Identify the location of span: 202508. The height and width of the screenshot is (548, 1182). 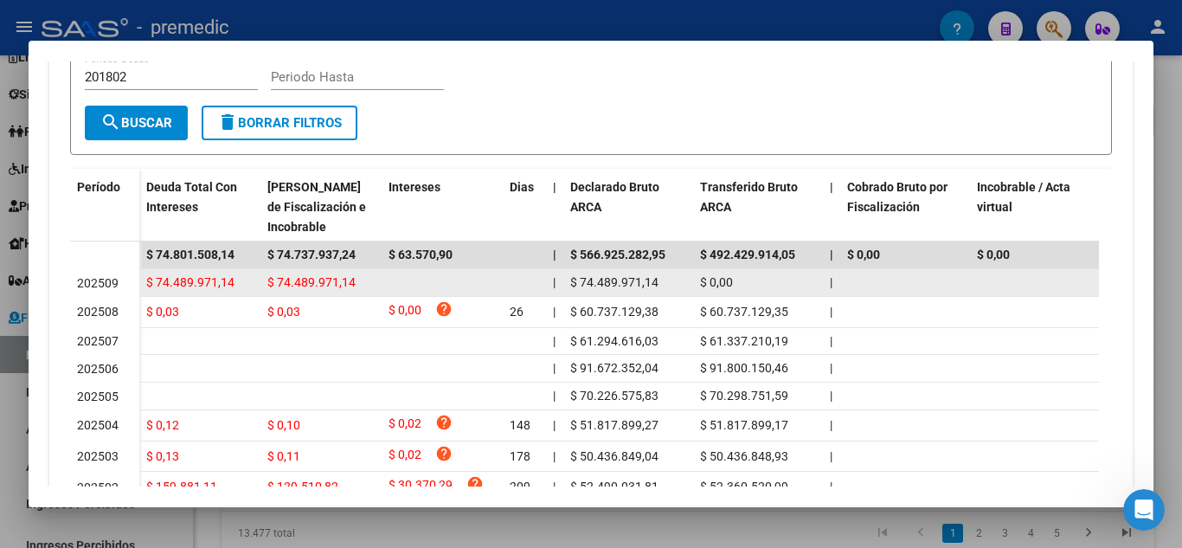
(98, 312).